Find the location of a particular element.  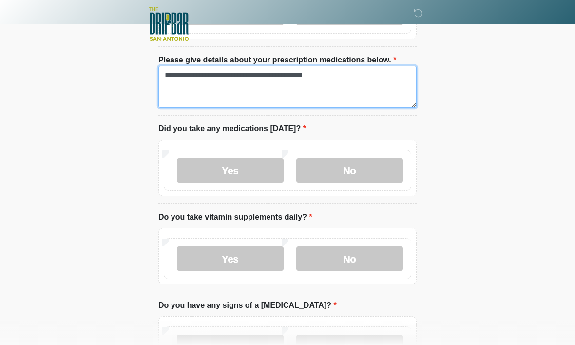

label: Do you take vitamin supplements daily? is located at coordinates (236, 217).